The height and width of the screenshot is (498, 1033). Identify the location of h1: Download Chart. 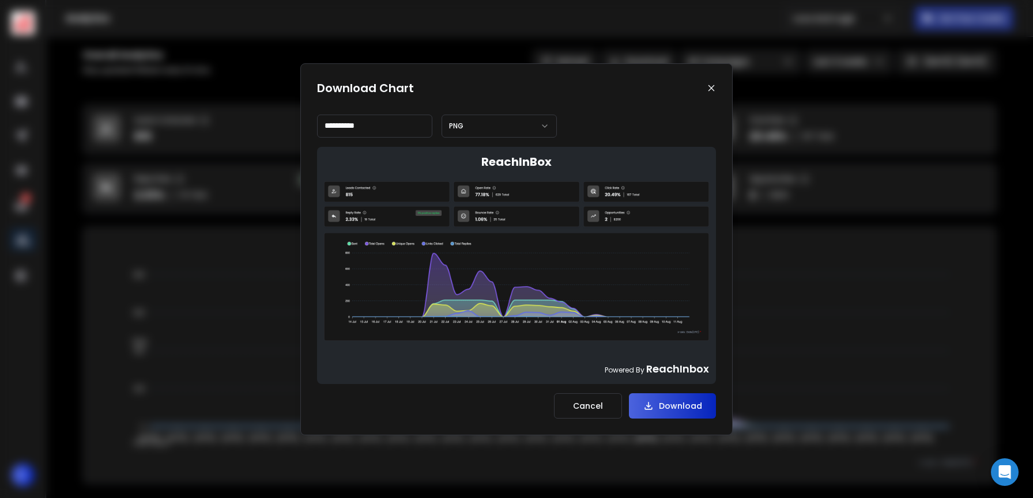
(365, 88).